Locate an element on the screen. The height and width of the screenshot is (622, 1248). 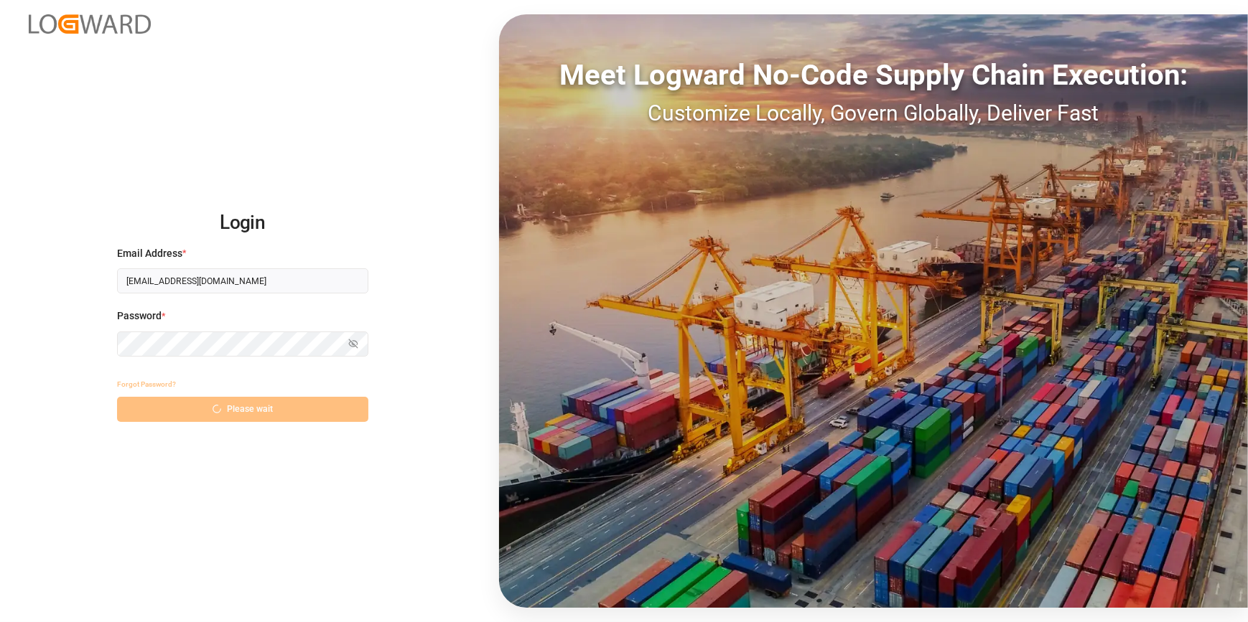
input: Enter your email is located at coordinates (243, 281).